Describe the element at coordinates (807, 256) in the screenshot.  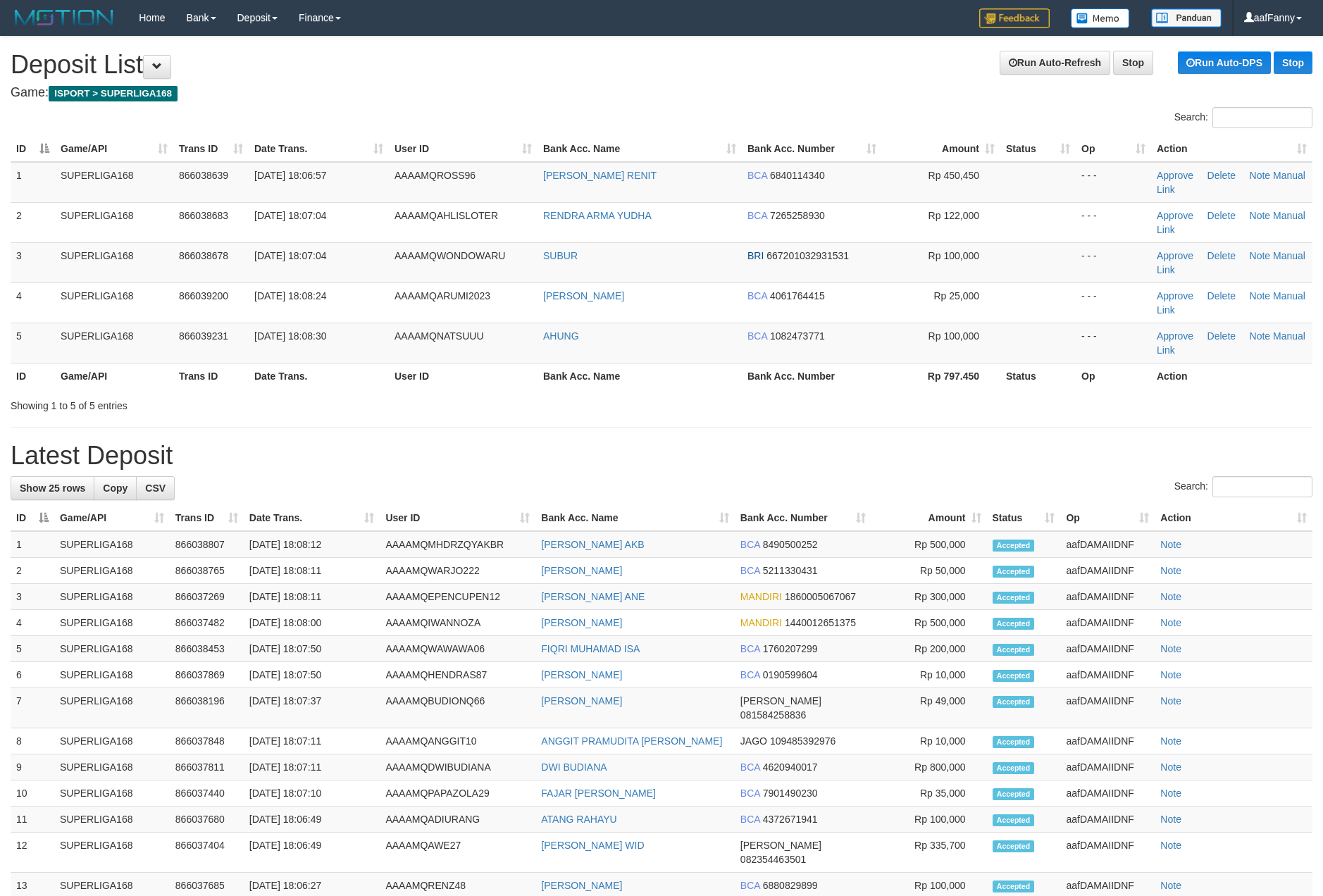
I see `span: Copy 667201032931531 to clipboard` at that location.